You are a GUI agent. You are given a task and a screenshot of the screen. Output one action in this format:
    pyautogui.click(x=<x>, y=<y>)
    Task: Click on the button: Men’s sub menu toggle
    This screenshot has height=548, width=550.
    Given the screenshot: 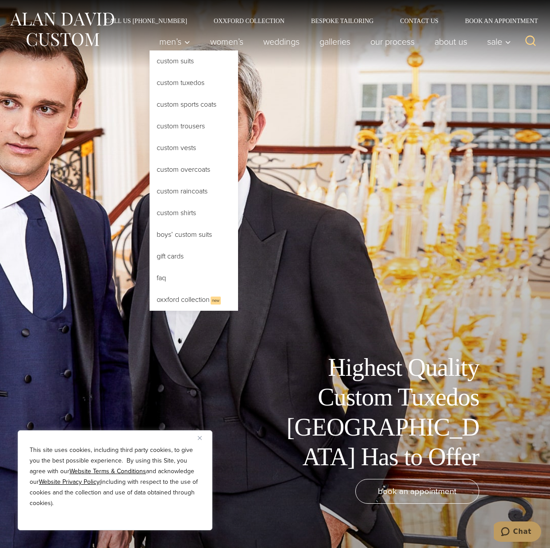 What is the action you would take?
    pyautogui.click(x=175, y=42)
    